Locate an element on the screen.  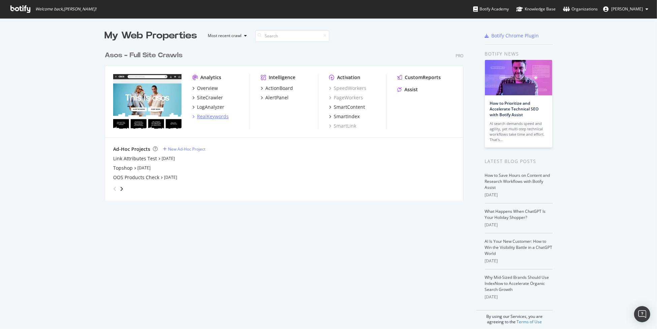
div: Botify Academy is located at coordinates (491, 9).